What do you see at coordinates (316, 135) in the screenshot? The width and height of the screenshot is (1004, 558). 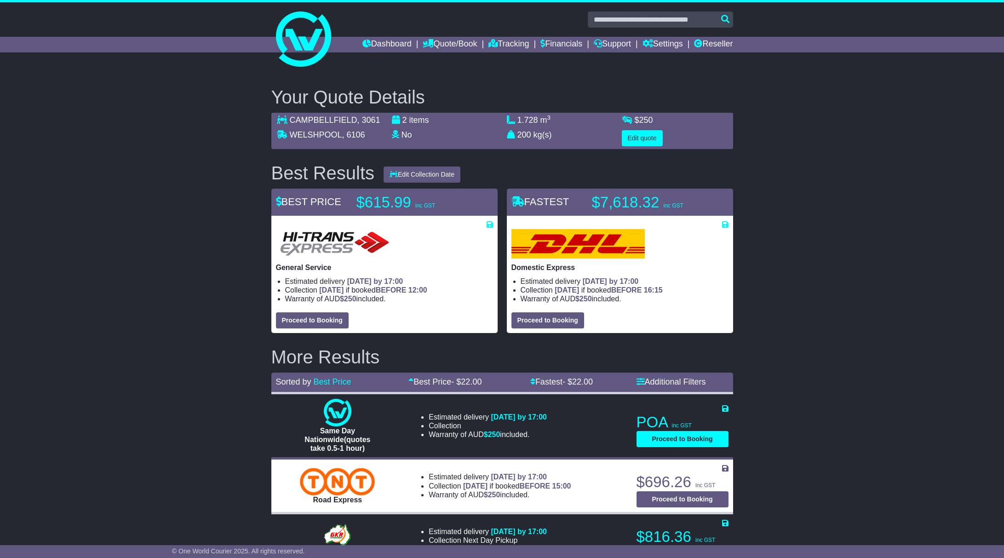 I see `span: WELSHPOOL` at bounding box center [316, 135].